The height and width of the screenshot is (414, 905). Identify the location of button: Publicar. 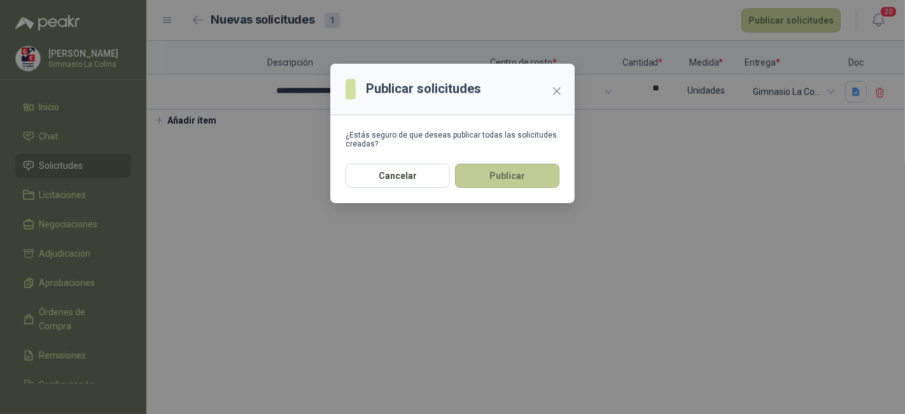
(507, 176).